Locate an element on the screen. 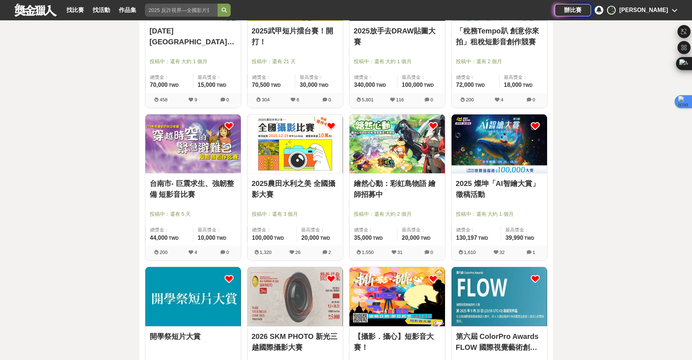 Image resolution: width=692 pixels, height=360 pixels. span: 5,801 is located at coordinates (367, 99).